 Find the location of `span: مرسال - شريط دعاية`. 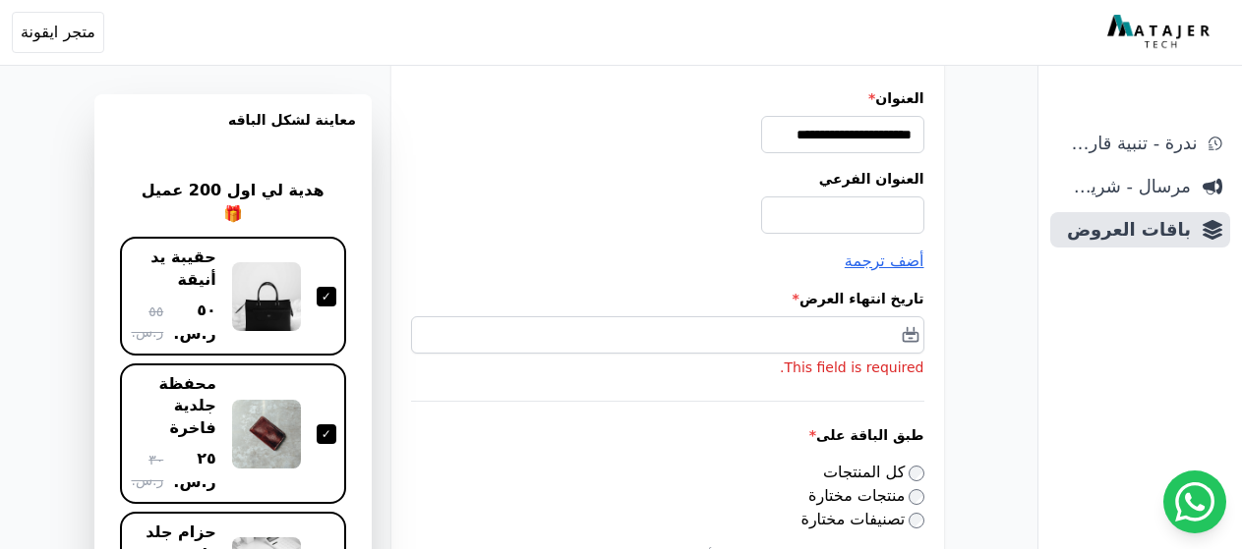

span: مرسال - شريط دعاية is located at coordinates (1124, 187).